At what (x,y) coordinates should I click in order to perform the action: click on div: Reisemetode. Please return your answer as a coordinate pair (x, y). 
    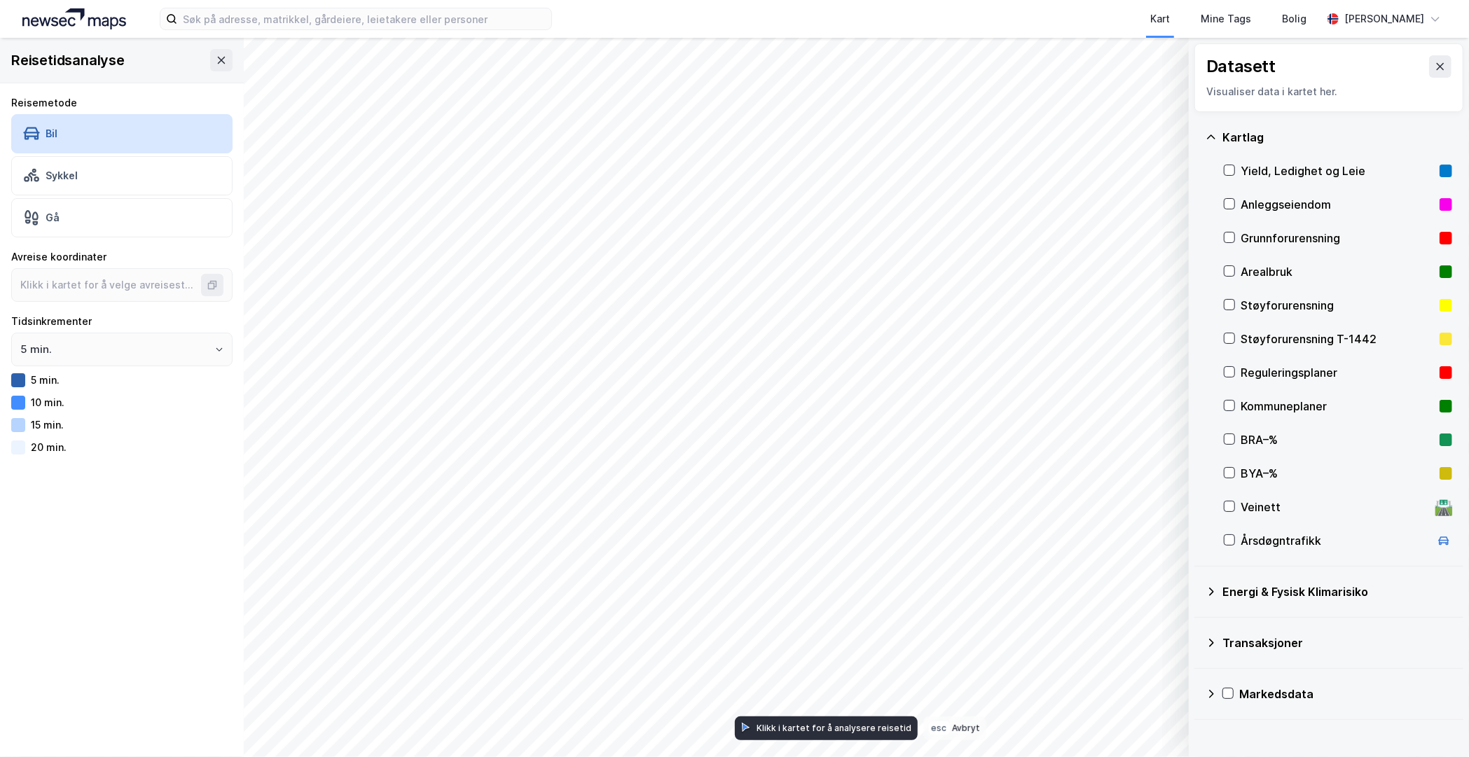
    Looking at the image, I should click on (122, 103).